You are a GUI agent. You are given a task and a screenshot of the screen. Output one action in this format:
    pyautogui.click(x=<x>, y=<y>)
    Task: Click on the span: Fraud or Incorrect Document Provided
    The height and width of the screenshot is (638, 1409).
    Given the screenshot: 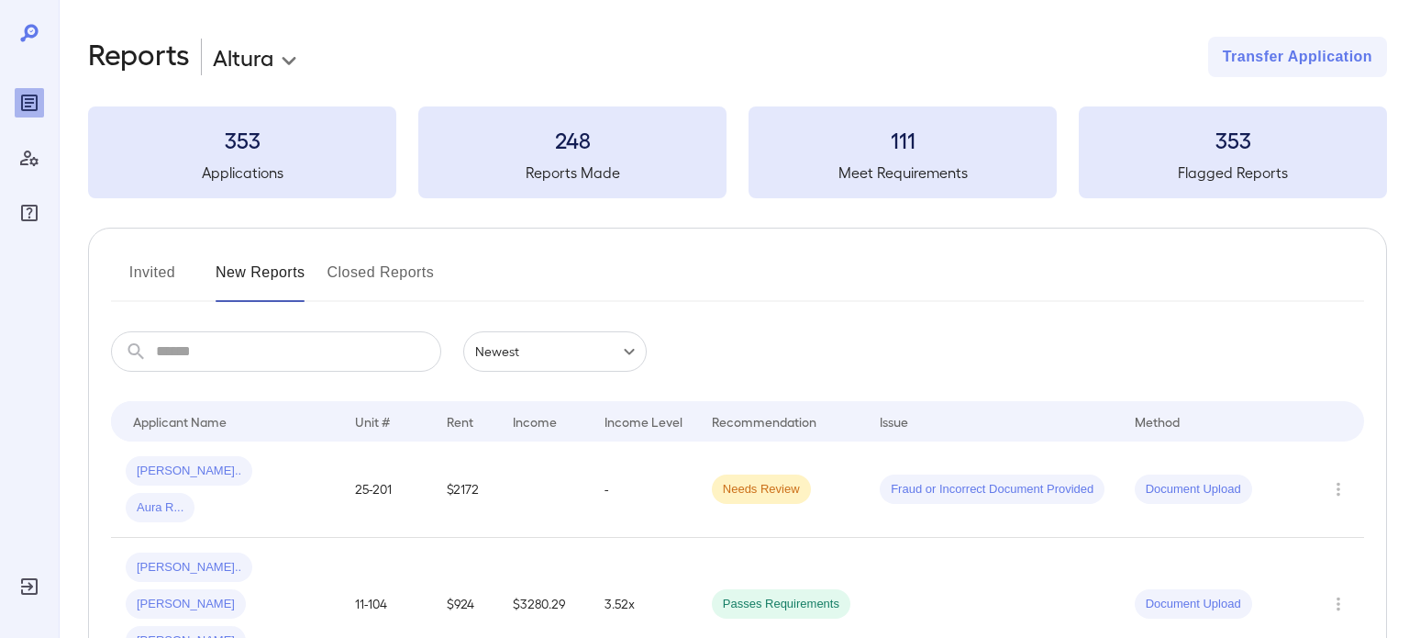 What is the action you would take?
    pyautogui.click(x=992, y=489)
    